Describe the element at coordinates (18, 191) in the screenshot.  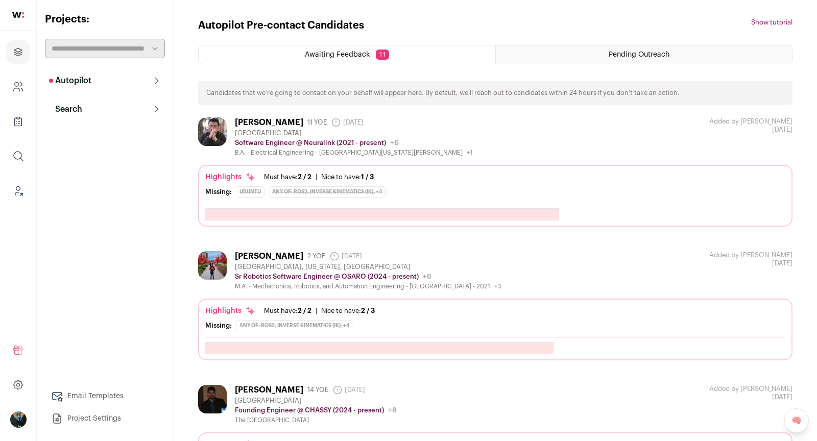
I see `a: Leads (Backoffice)` at that location.